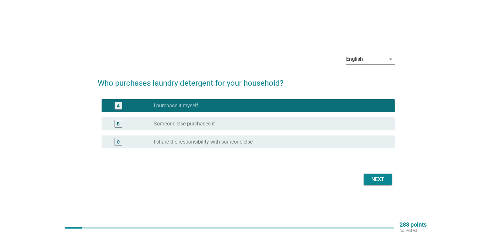 The width and height of the screenshot is (492, 236). Describe the element at coordinates (203, 142) in the screenshot. I see `label: I share the responsibility with someone else` at that location.